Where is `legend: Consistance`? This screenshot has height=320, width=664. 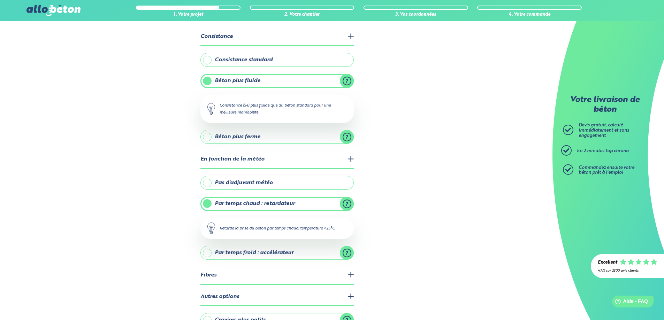
legend: Consistance is located at coordinates (277, 37).